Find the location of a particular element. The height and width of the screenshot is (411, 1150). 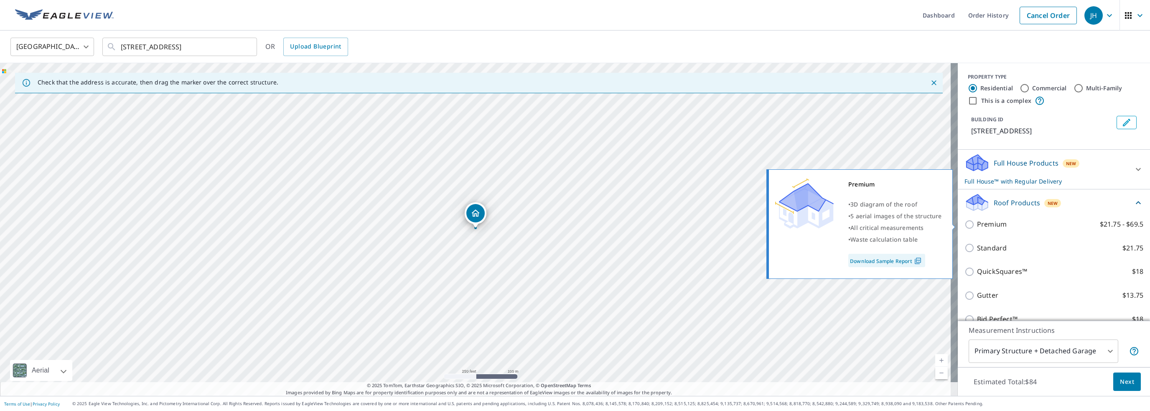

div: OR is located at coordinates (307, 47).